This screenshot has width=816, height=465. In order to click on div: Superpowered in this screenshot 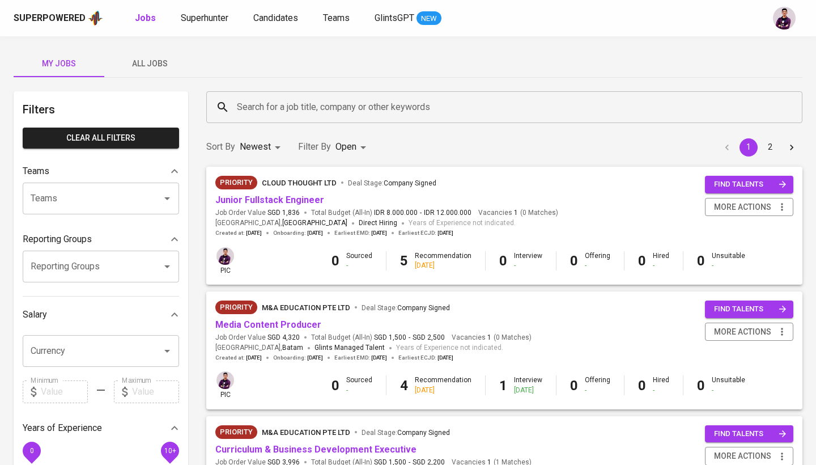, I will do `click(49, 18)`.